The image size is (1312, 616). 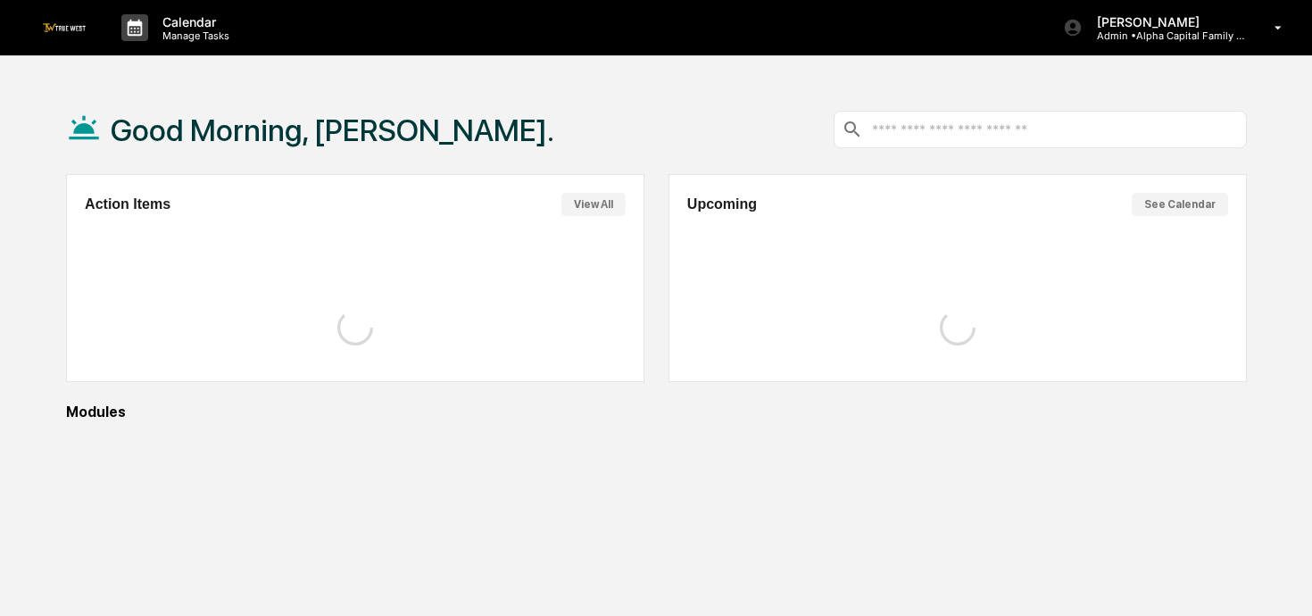 What do you see at coordinates (1180, 204) in the screenshot?
I see `a: See Calendar` at bounding box center [1180, 204].